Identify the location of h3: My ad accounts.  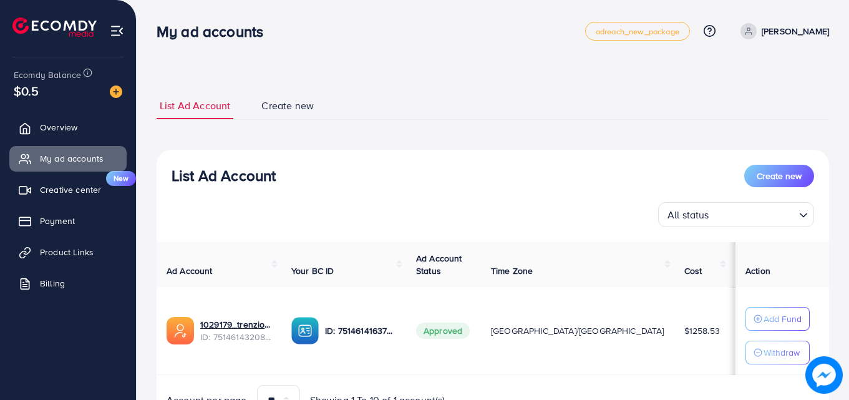
(215, 31).